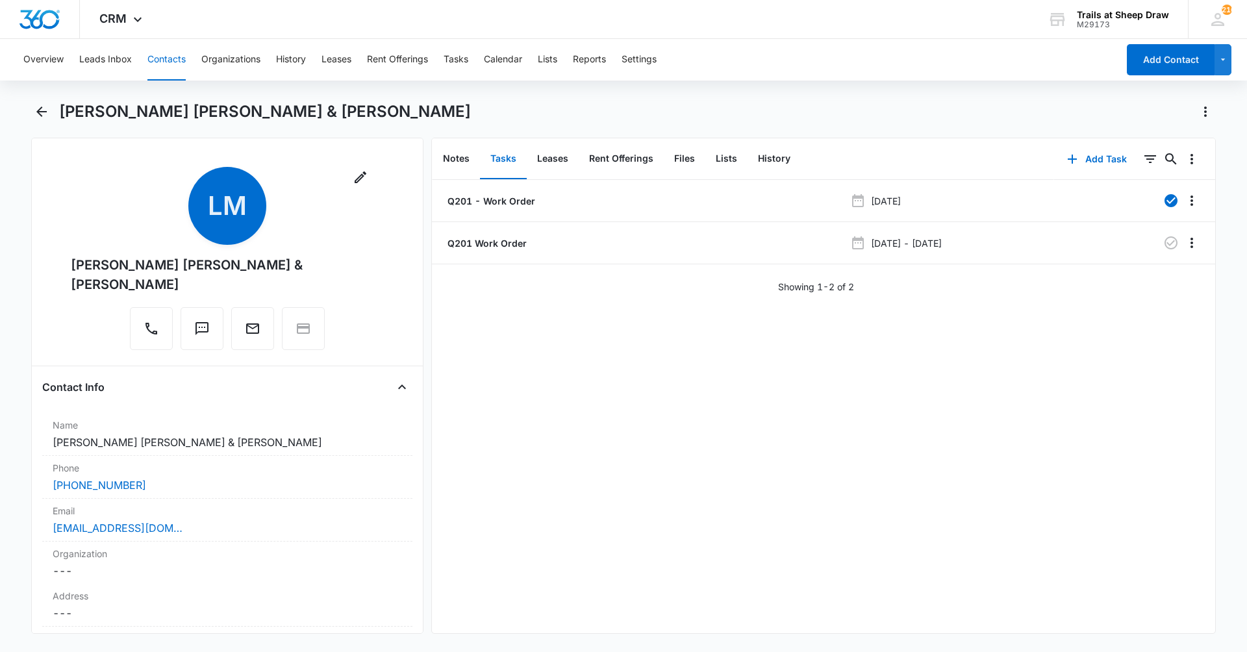 This screenshot has height=652, width=1247. What do you see at coordinates (227, 511) in the screenshot?
I see `label: Email` at bounding box center [227, 511].